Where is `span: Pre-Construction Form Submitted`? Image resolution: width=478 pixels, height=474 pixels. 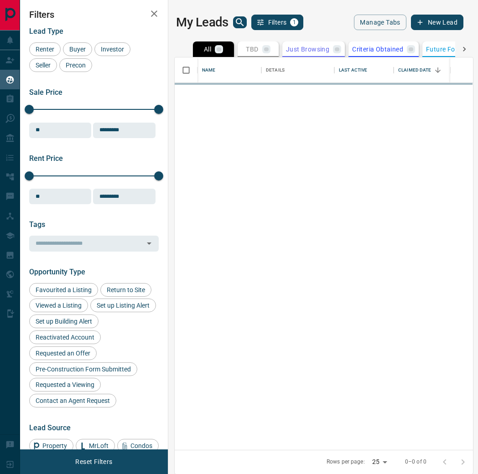
span: Pre-Construction Form Submitted is located at coordinates (83, 369).